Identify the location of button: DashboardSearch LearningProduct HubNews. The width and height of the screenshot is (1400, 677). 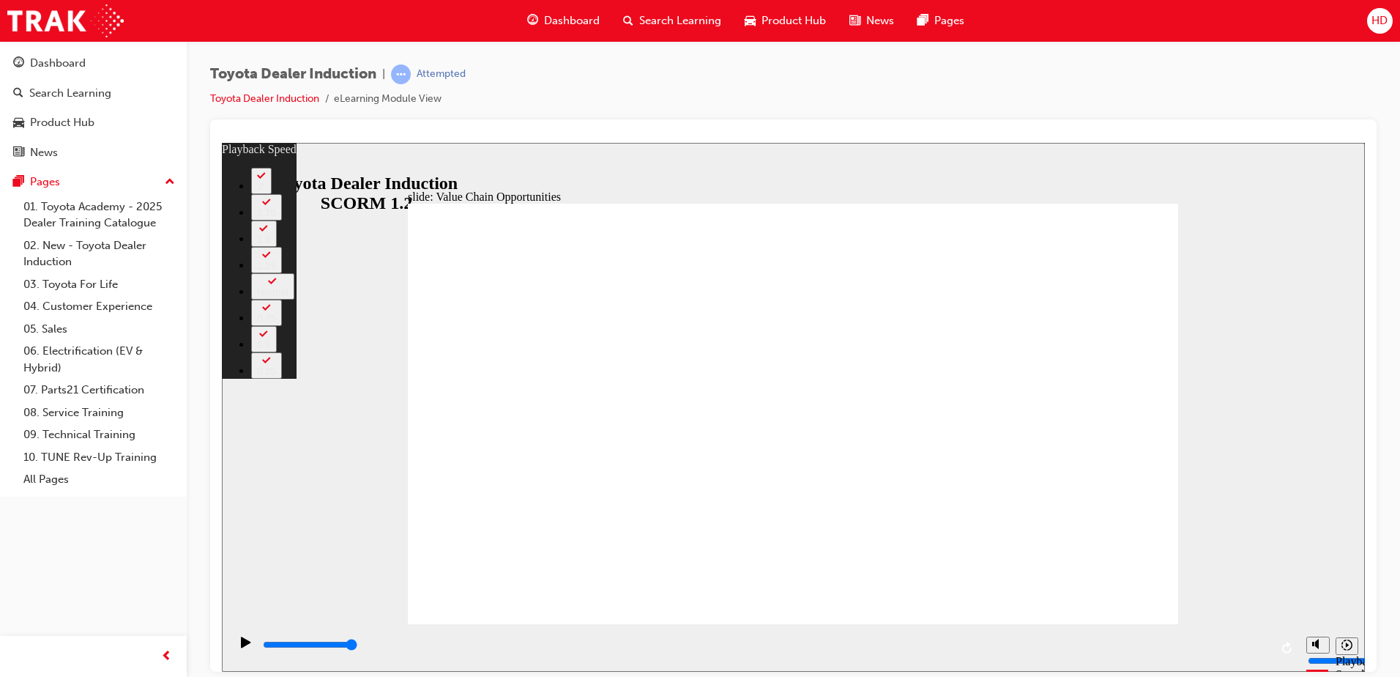
(93, 108).